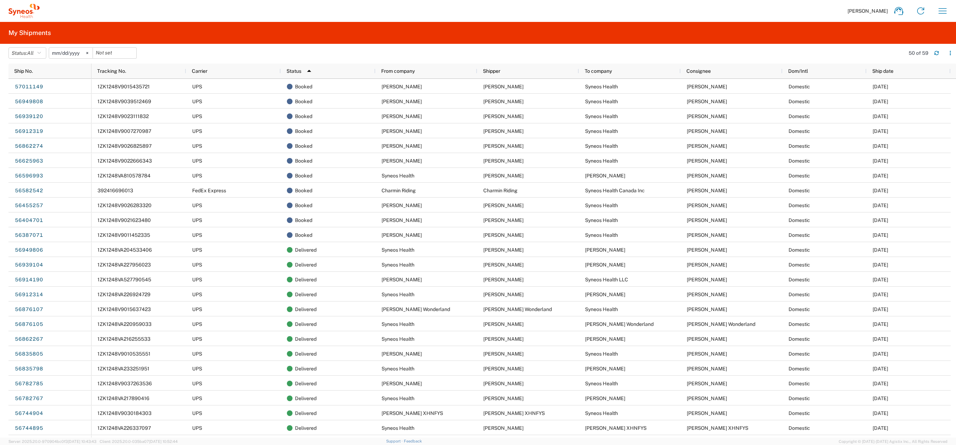 This screenshot has height=445, width=956. I want to click on a: 56582542, so click(29, 191).